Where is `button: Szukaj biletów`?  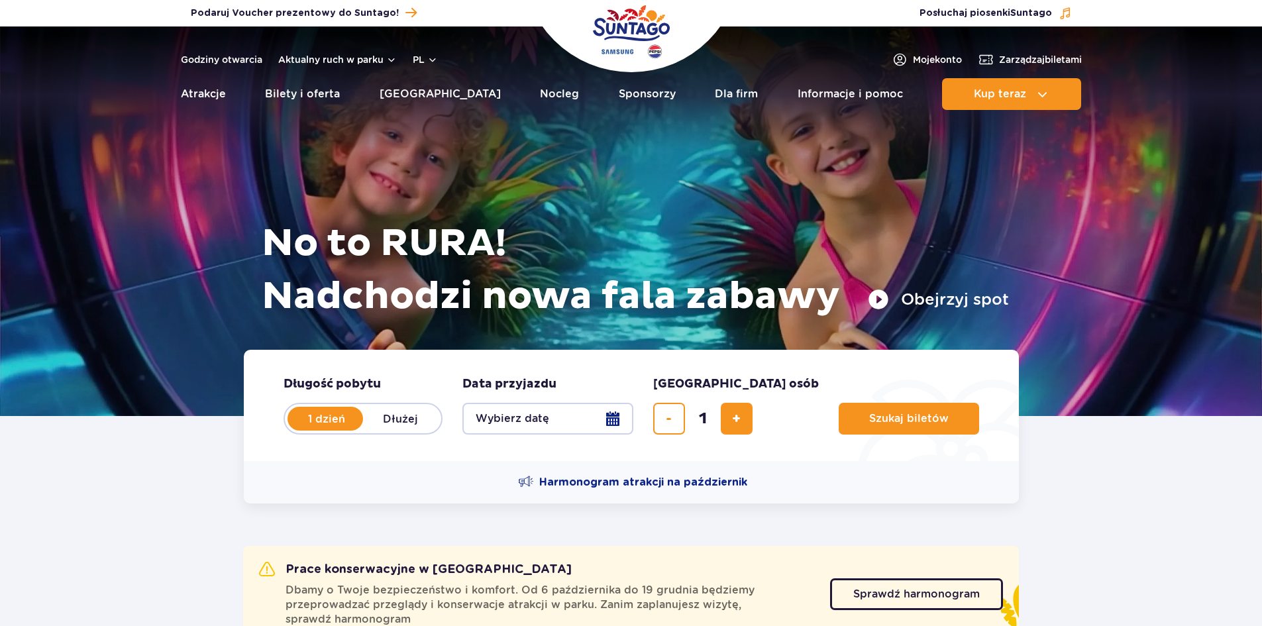 button: Szukaj biletów is located at coordinates (909, 419).